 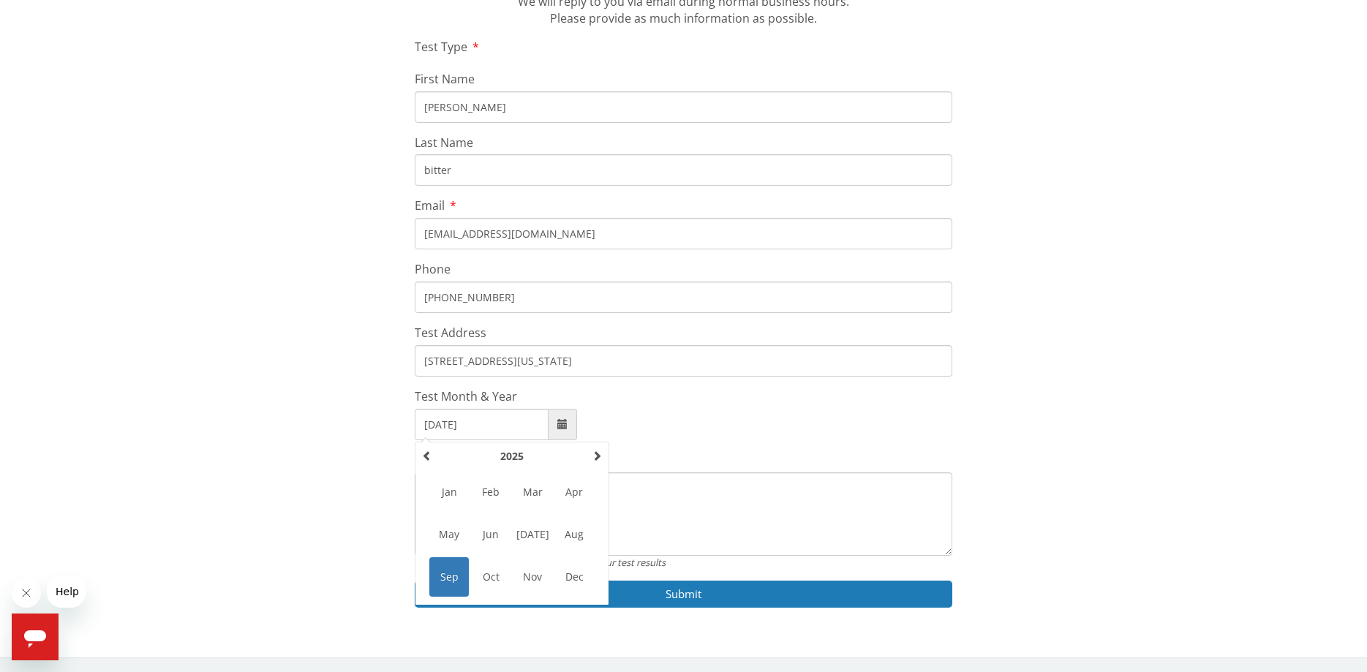 I want to click on span: First Name, so click(x=445, y=79).